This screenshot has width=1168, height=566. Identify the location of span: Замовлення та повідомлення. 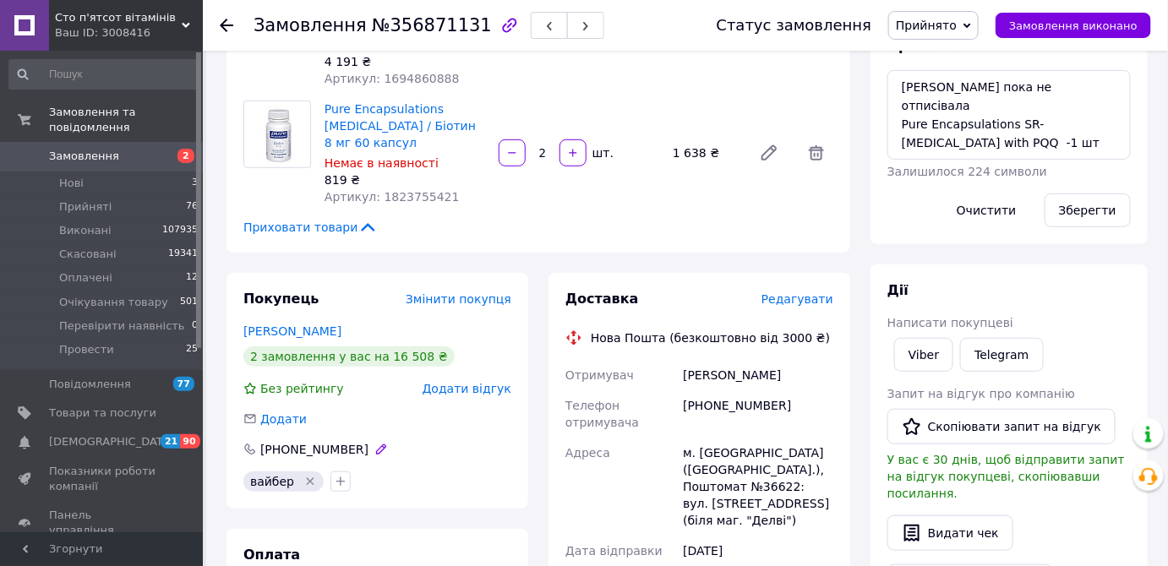
(126, 120).